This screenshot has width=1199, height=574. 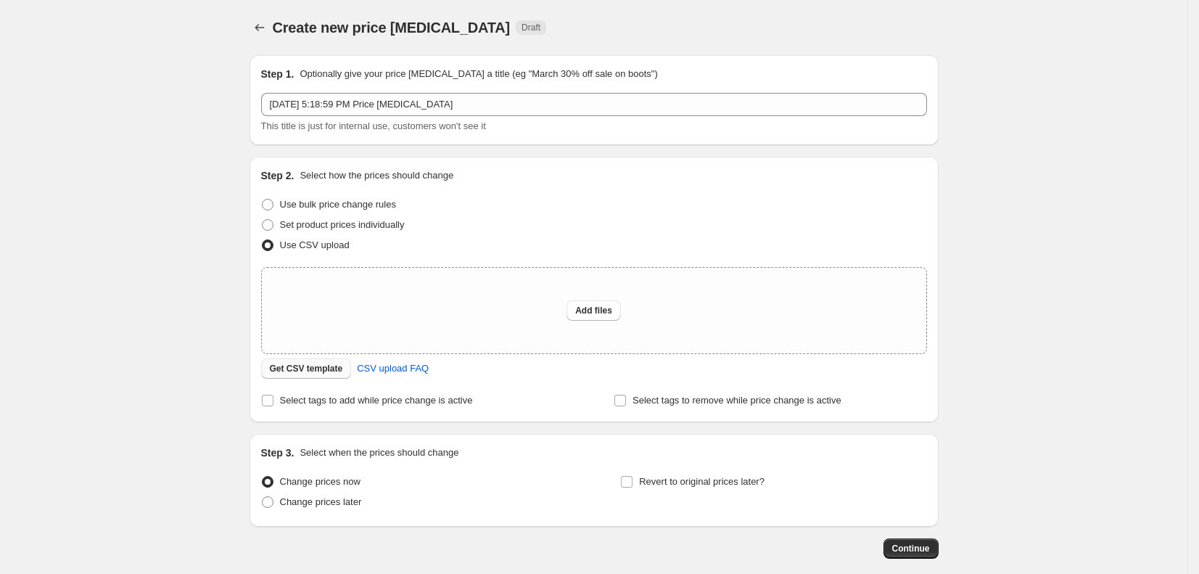 I want to click on p: Select how the prices should change, so click(x=376, y=175).